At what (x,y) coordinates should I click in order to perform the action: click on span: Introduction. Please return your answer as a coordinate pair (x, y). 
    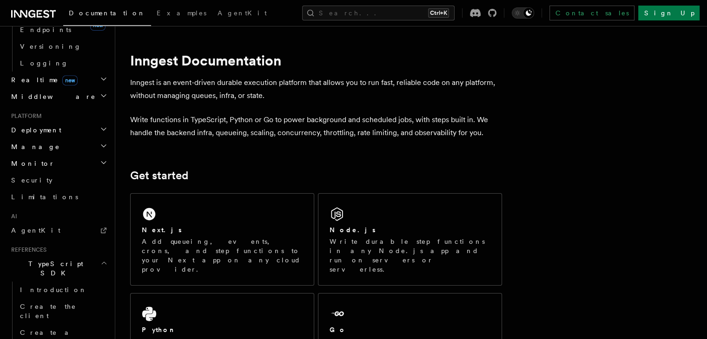
    Looking at the image, I should click on (53, 290).